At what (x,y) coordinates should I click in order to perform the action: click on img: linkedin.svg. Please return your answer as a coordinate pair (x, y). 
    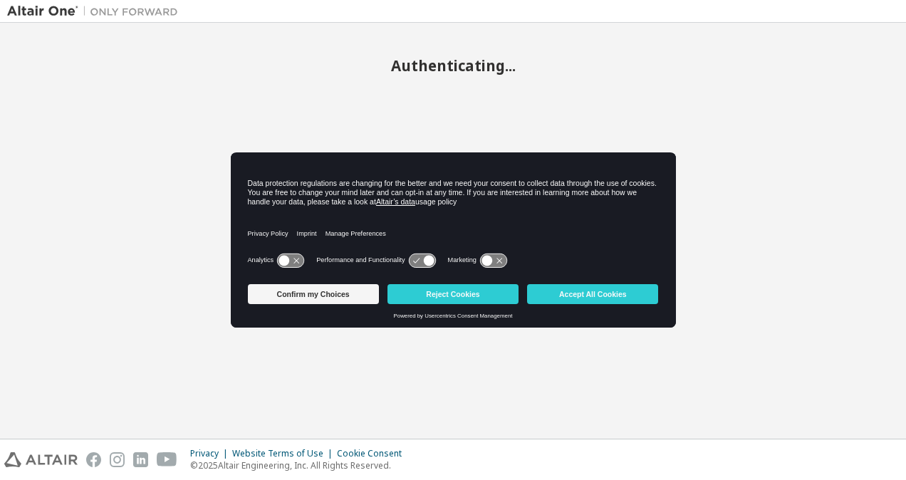
    Looking at the image, I should click on (140, 459).